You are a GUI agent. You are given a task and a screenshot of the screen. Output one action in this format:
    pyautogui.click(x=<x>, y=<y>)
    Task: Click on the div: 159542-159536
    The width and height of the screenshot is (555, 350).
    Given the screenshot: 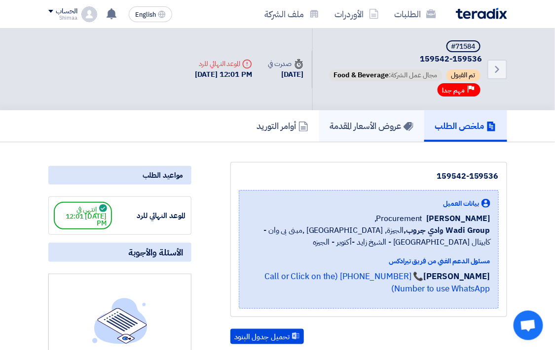 What is the action you would take?
    pyautogui.click(x=368, y=176)
    